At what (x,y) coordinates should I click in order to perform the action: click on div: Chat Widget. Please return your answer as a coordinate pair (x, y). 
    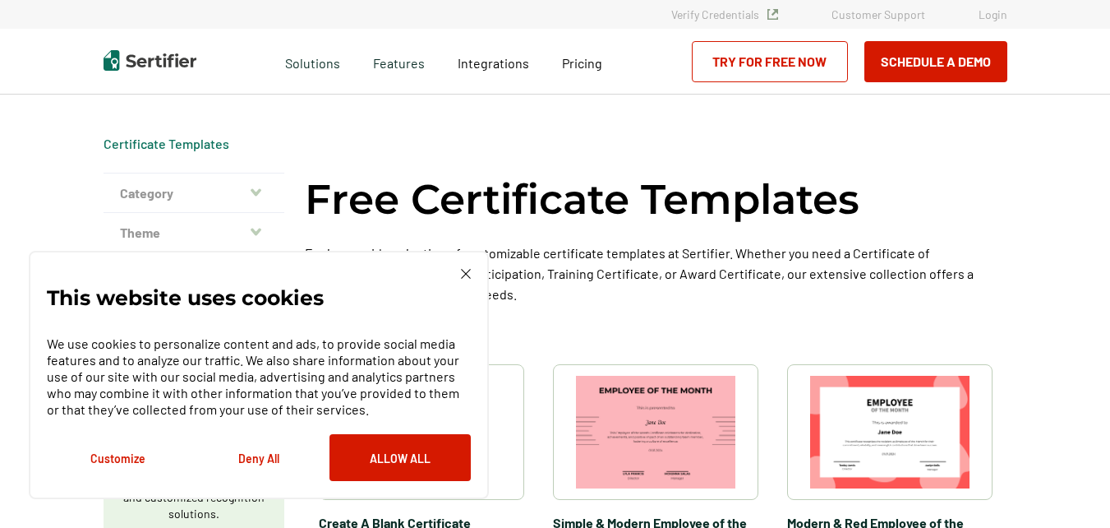
    Looking at the image, I should click on (1069, 488).